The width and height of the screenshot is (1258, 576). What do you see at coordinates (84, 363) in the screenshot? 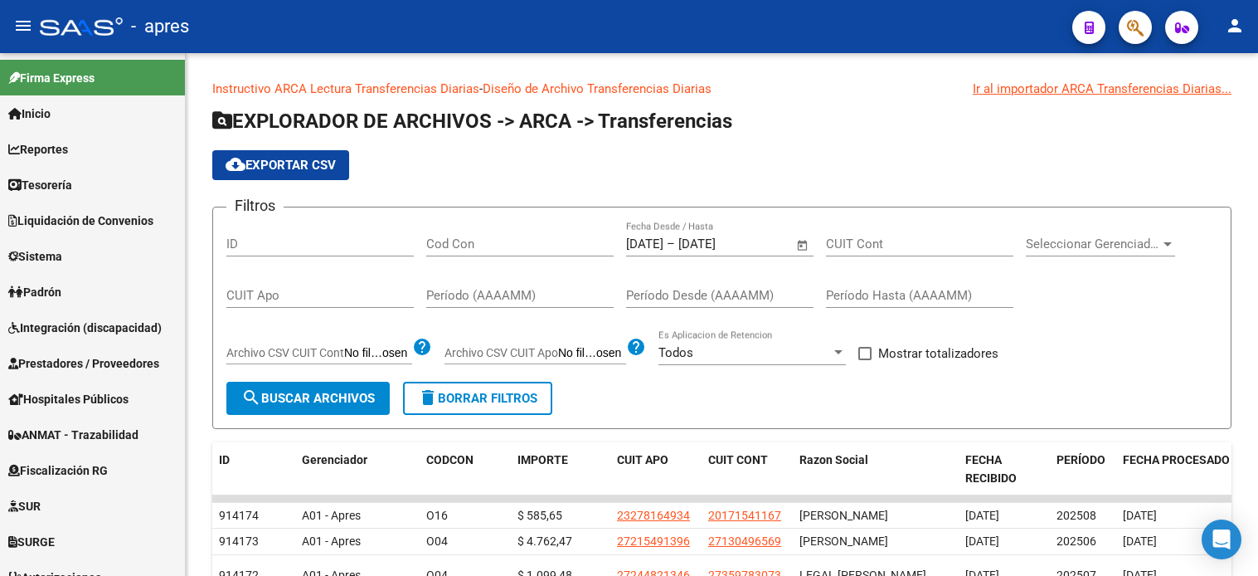
I see `span: Prestadores / Proveedores` at bounding box center [84, 363].